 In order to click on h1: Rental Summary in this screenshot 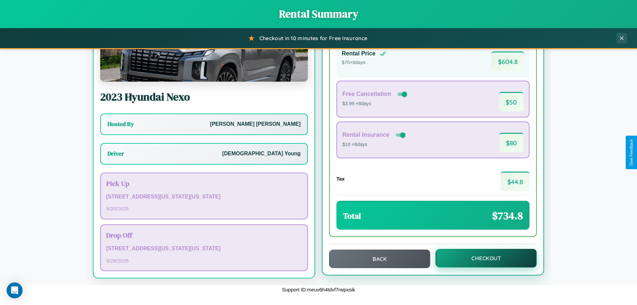, I will do `click(319, 14)`.